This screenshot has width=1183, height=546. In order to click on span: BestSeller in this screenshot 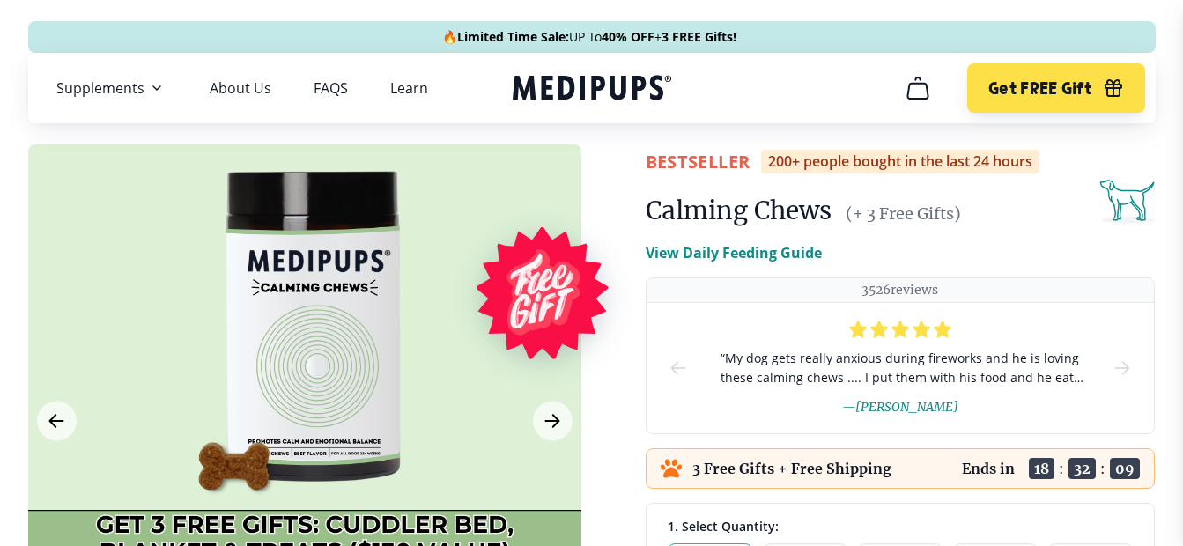, I will do `click(698, 161)`.